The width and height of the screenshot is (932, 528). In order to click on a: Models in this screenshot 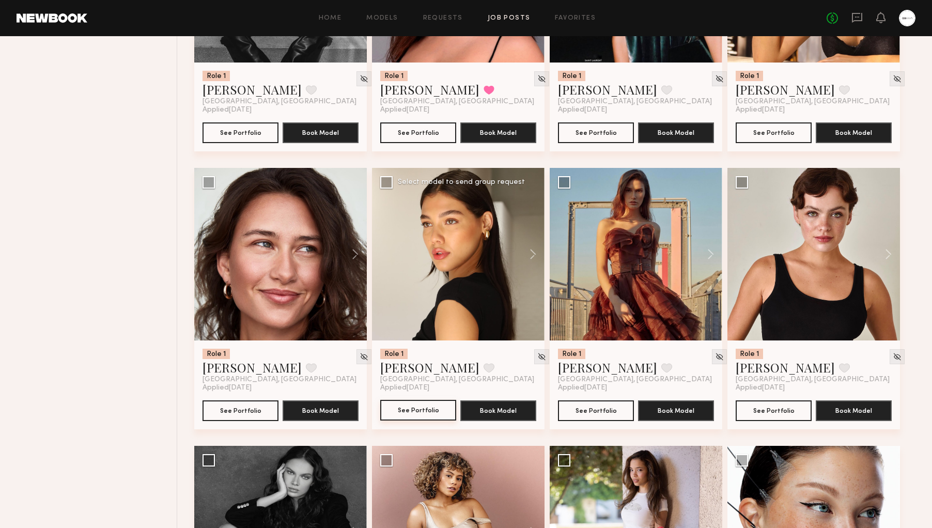, I will do `click(382, 18)`.